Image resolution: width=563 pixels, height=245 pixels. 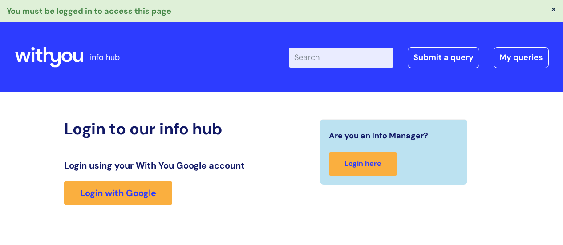 I want to click on h2: Login to our info hub, so click(x=170, y=129).